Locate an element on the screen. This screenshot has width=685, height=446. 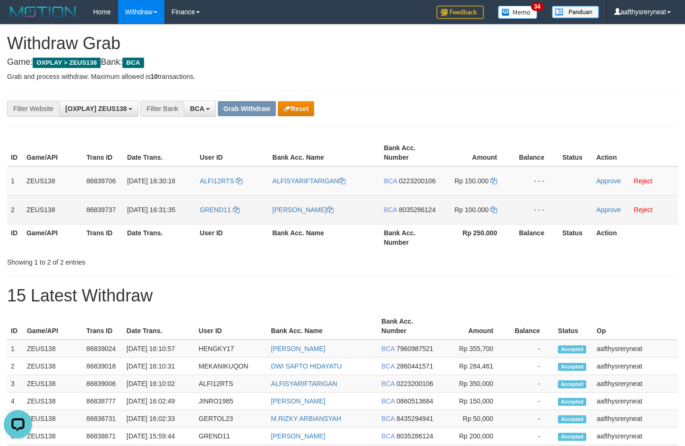
span: Copy 8035286124 to clipboard is located at coordinates (415, 436).